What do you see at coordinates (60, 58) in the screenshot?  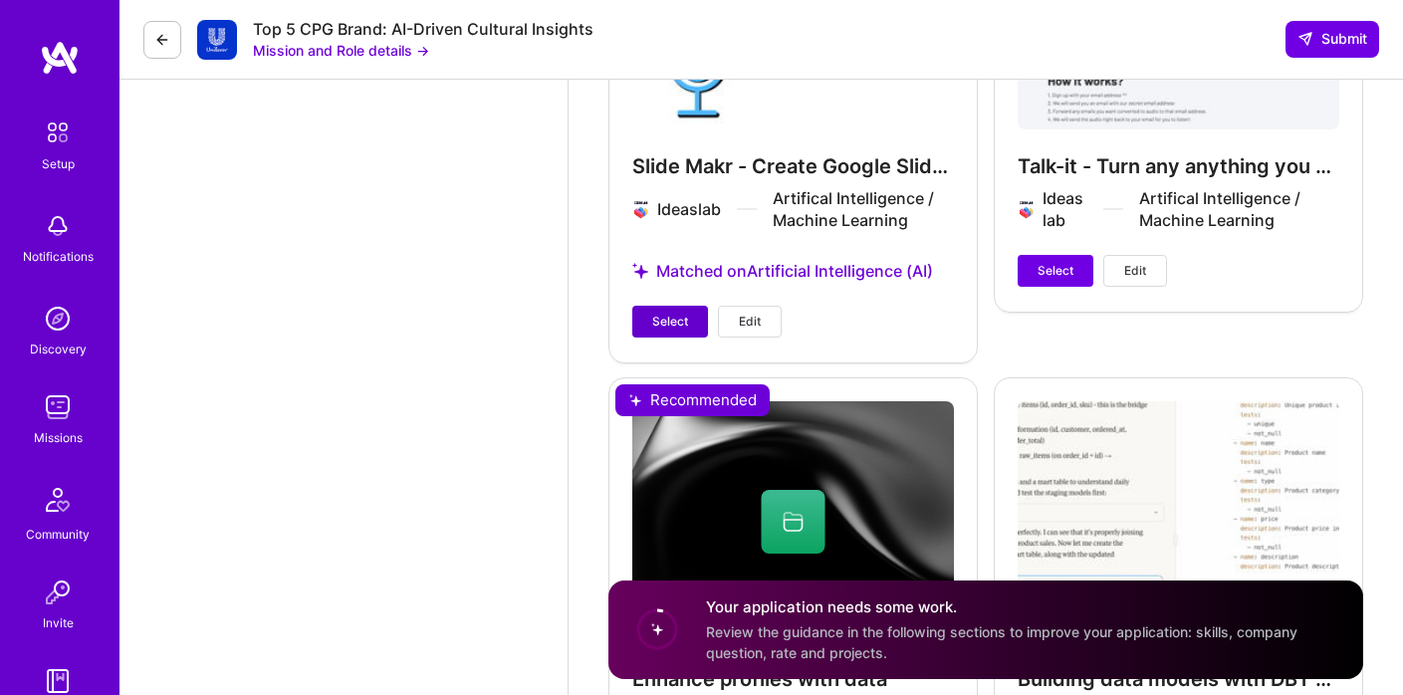 I see `img: logo` at bounding box center [60, 58].